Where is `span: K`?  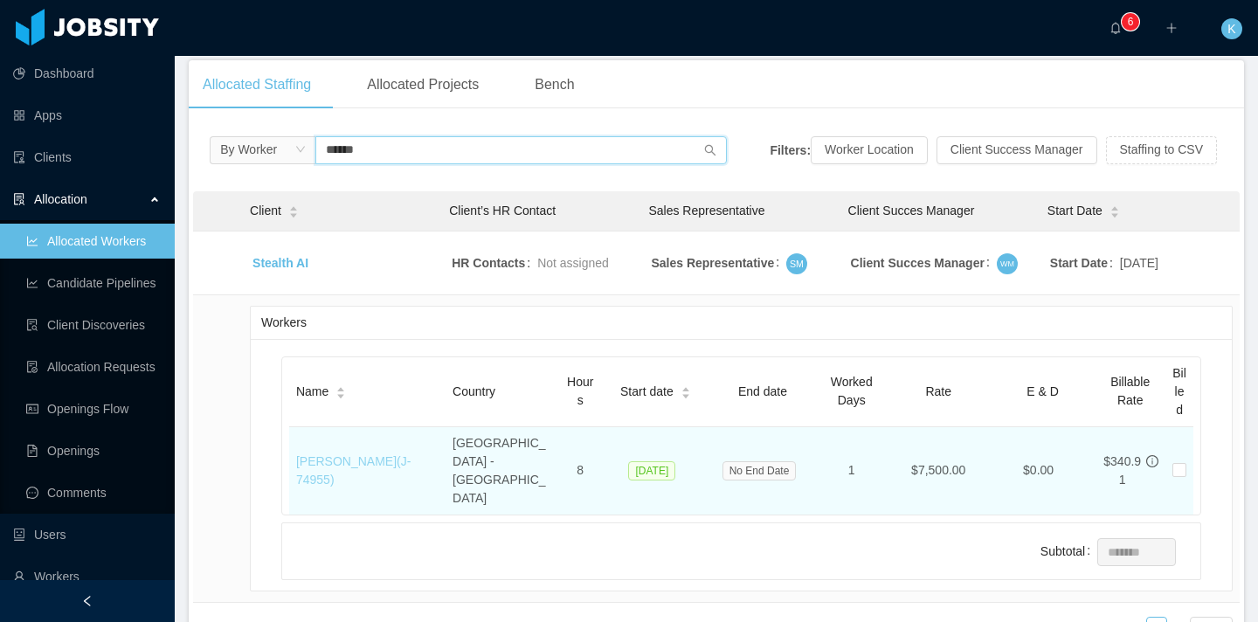 span: K is located at coordinates (1231, 29).